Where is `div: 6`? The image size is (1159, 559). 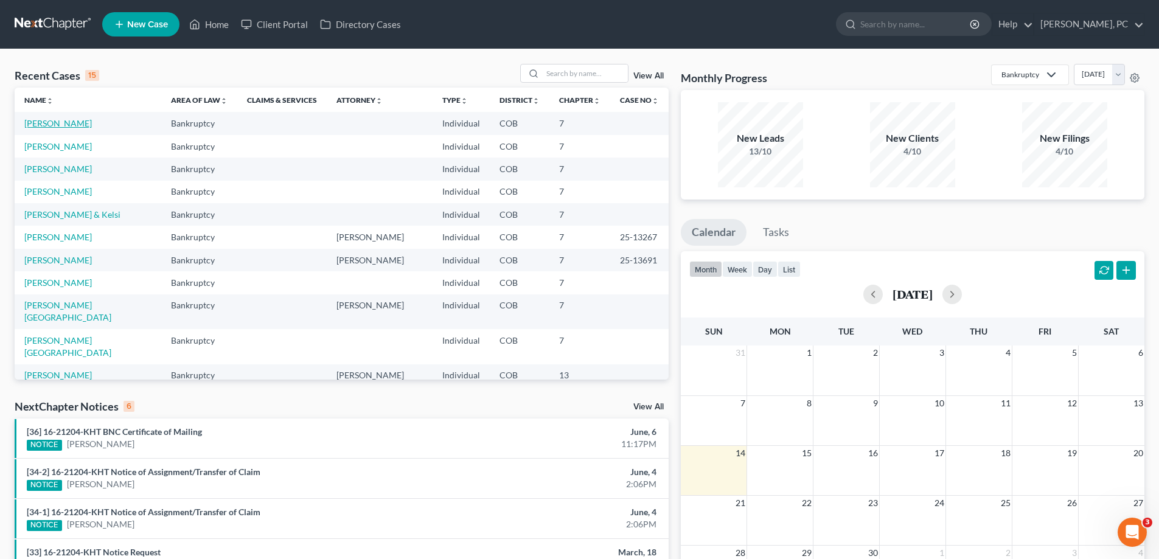 div: 6 is located at coordinates (129, 406).